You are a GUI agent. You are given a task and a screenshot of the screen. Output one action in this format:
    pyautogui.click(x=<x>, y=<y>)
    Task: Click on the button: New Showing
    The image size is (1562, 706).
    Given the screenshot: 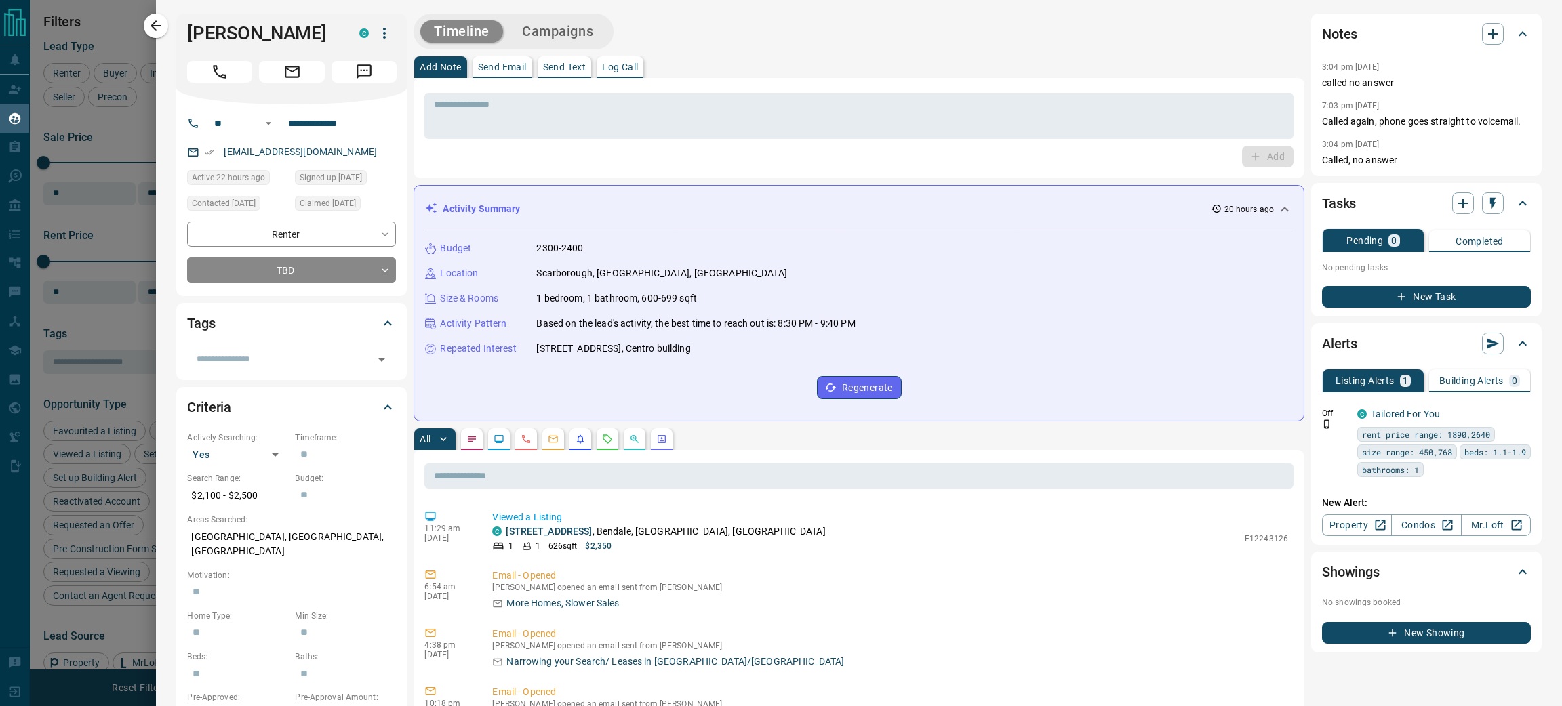 What is the action you would take?
    pyautogui.click(x=1426, y=633)
    